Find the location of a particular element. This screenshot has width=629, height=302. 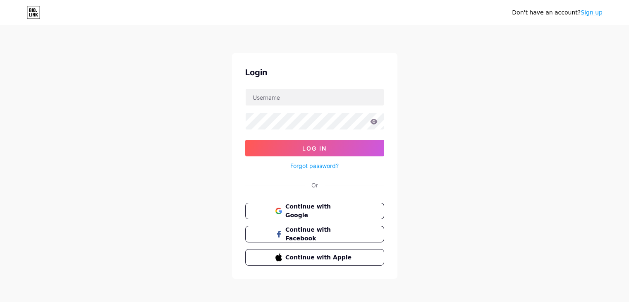

span: Continue with Facebook is located at coordinates (319, 234).